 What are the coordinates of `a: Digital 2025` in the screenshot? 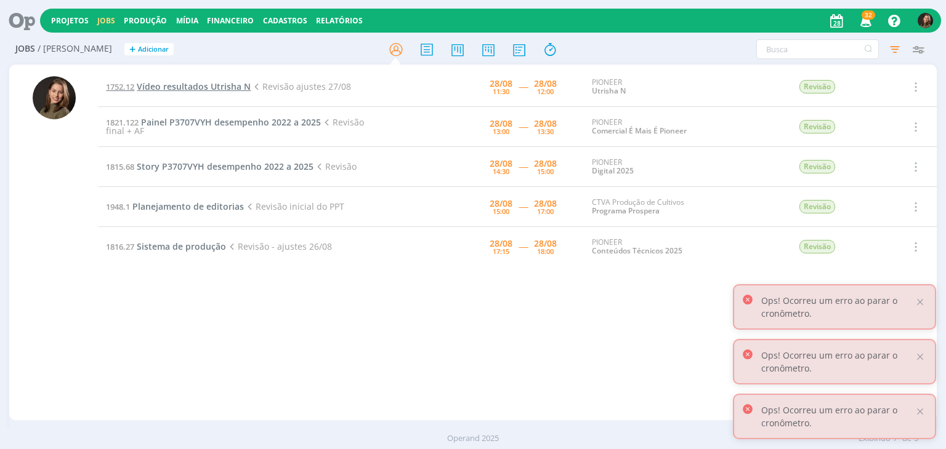 It's located at (613, 171).